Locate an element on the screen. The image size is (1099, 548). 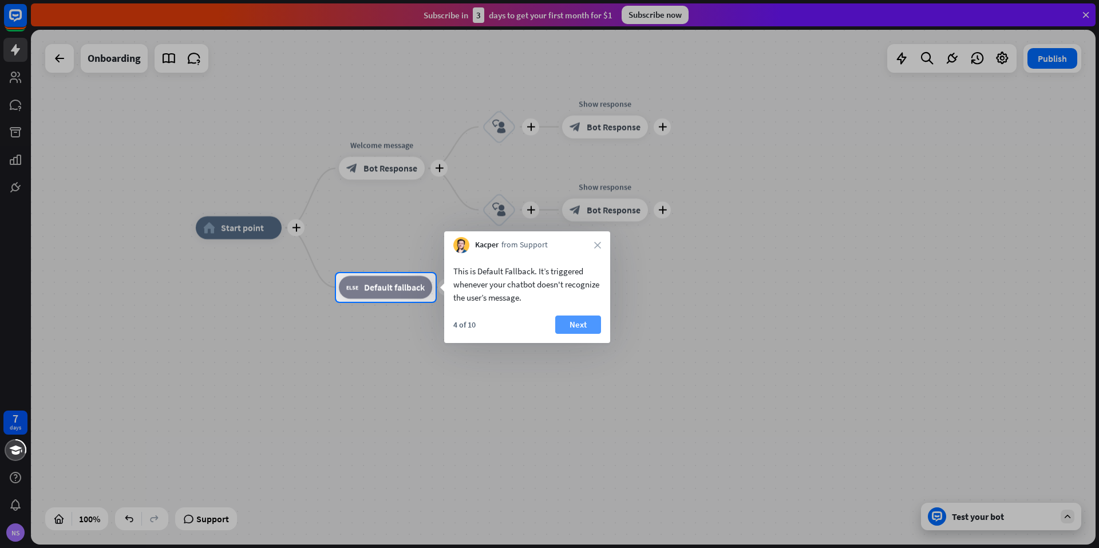
span: Kacper is located at coordinates (486, 245).